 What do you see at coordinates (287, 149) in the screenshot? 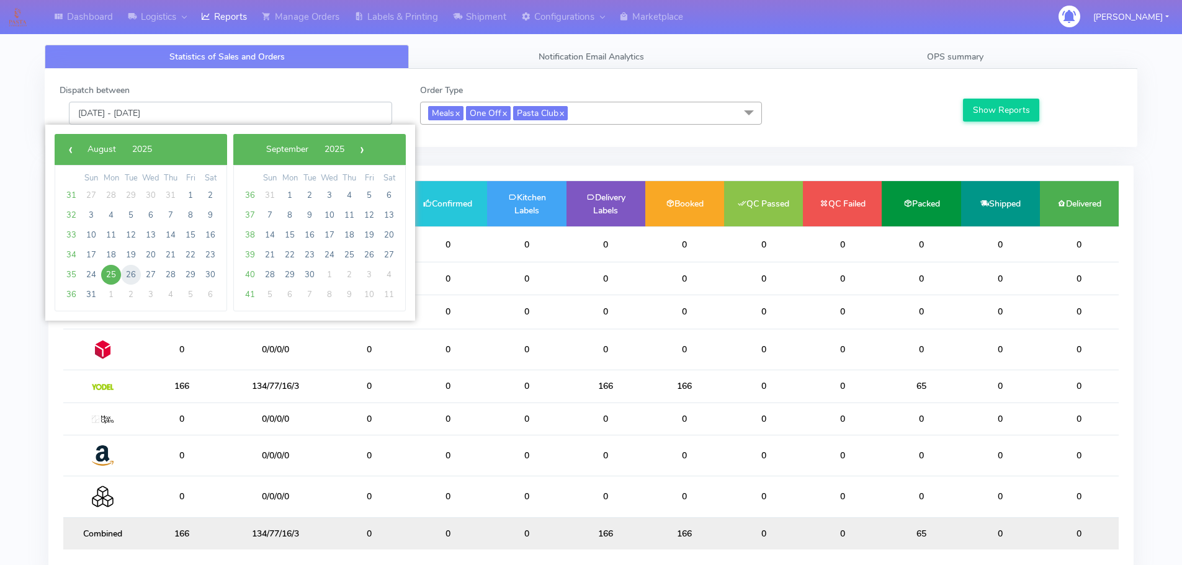
I see `span: September` at bounding box center [287, 149].